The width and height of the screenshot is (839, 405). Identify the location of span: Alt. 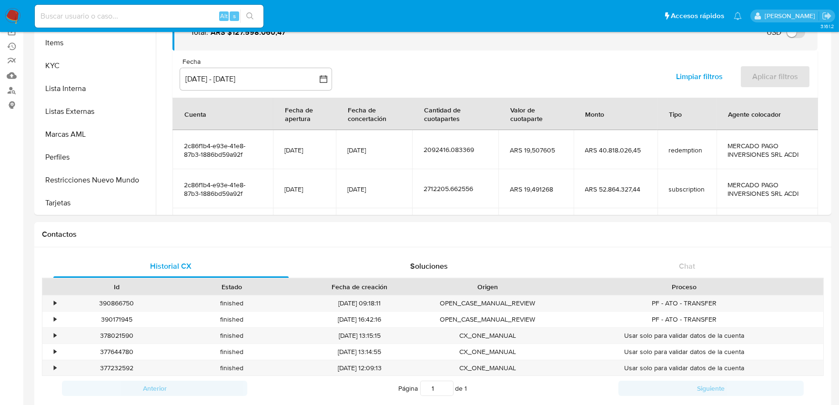
(224, 16).